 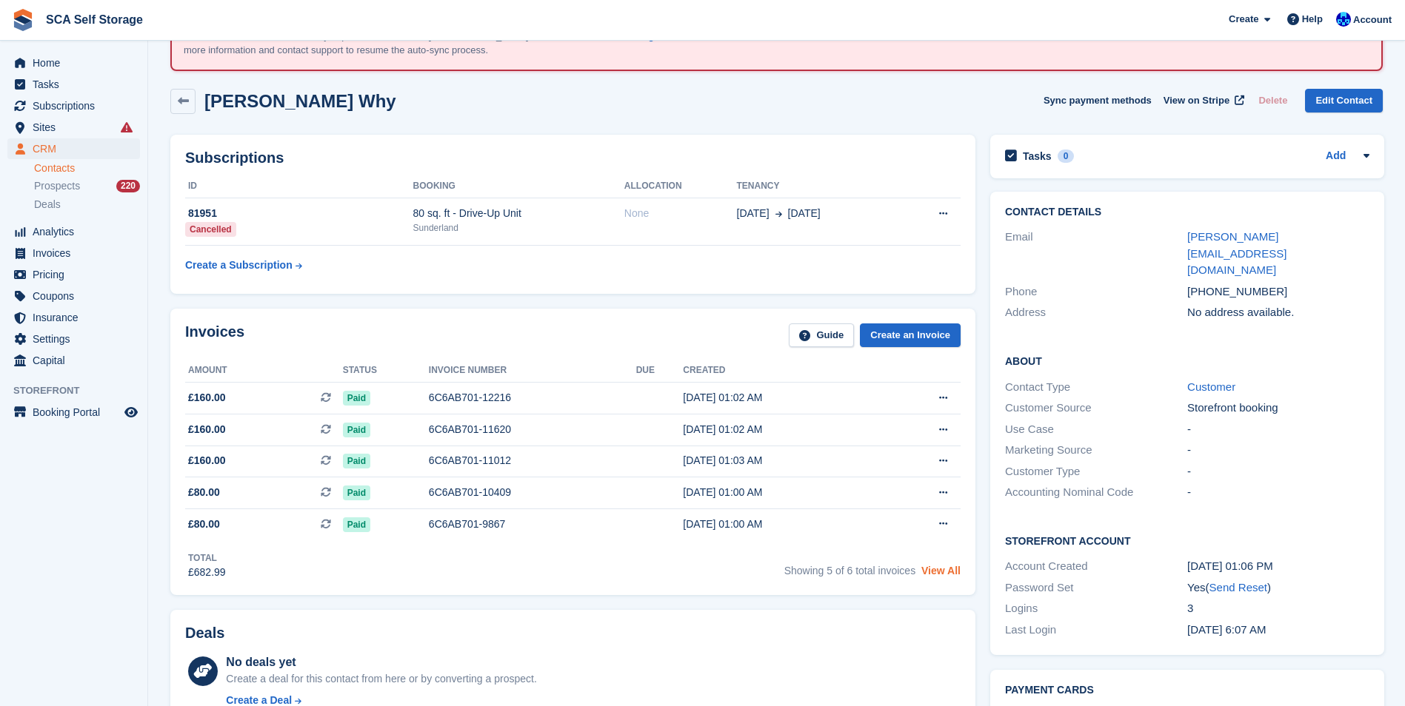 What do you see at coordinates (94, 19) in the screenshot?
I see `a: SCA Self Storage` at bounding box center [94, 19].